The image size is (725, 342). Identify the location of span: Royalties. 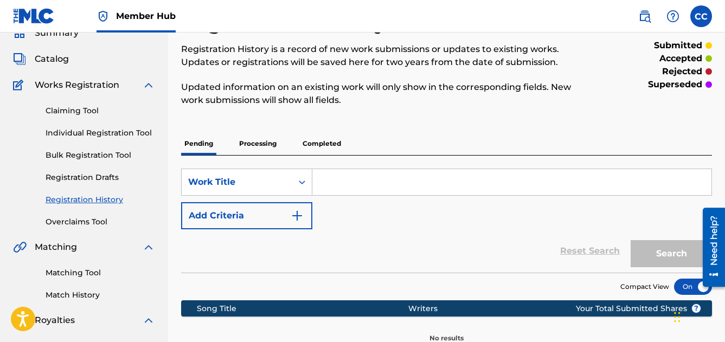
(55, 321).